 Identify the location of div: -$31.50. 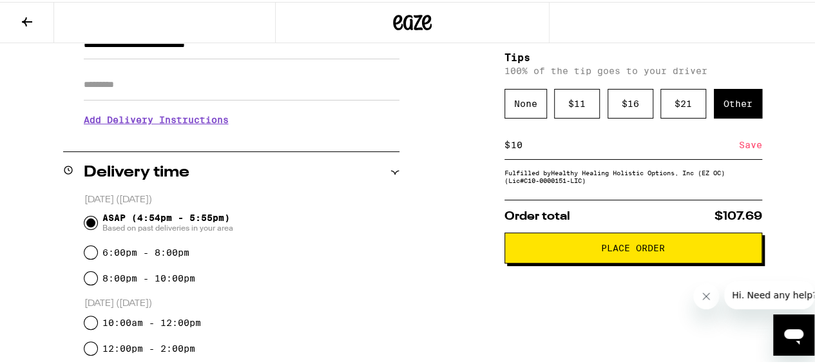
(742, 37).